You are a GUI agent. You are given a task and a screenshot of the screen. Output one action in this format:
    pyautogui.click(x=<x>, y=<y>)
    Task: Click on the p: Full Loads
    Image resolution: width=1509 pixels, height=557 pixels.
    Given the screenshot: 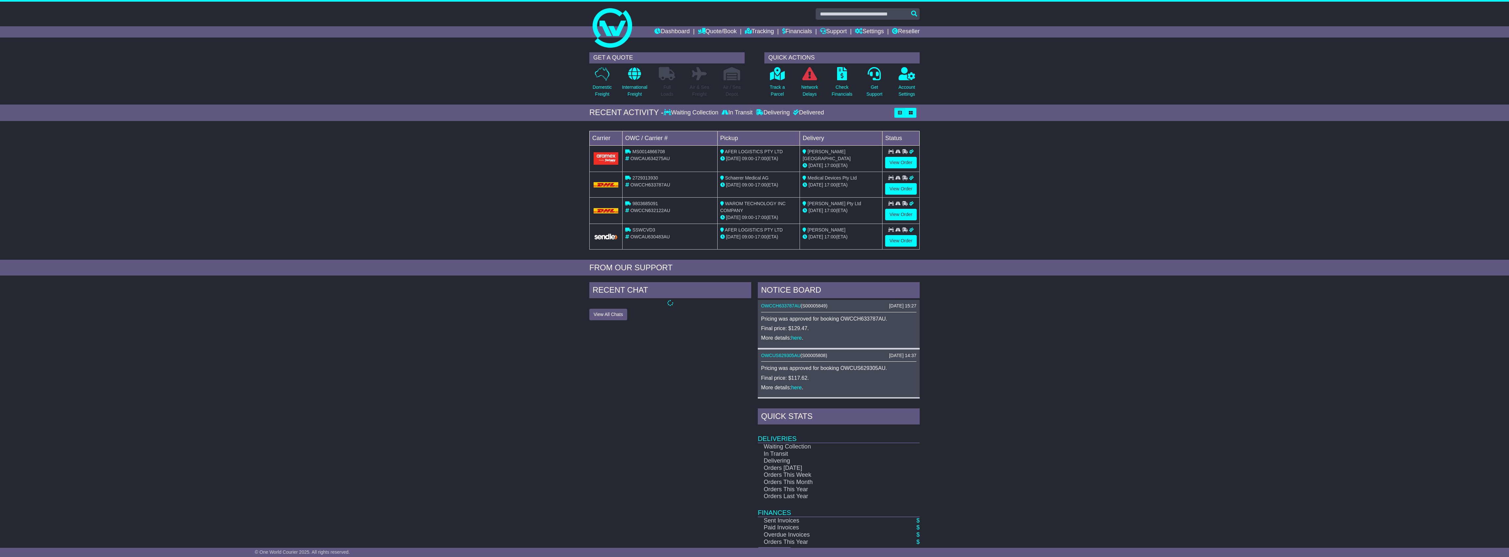 What is the action you would take?
    pyautogui.click(x=667, y=91)
    